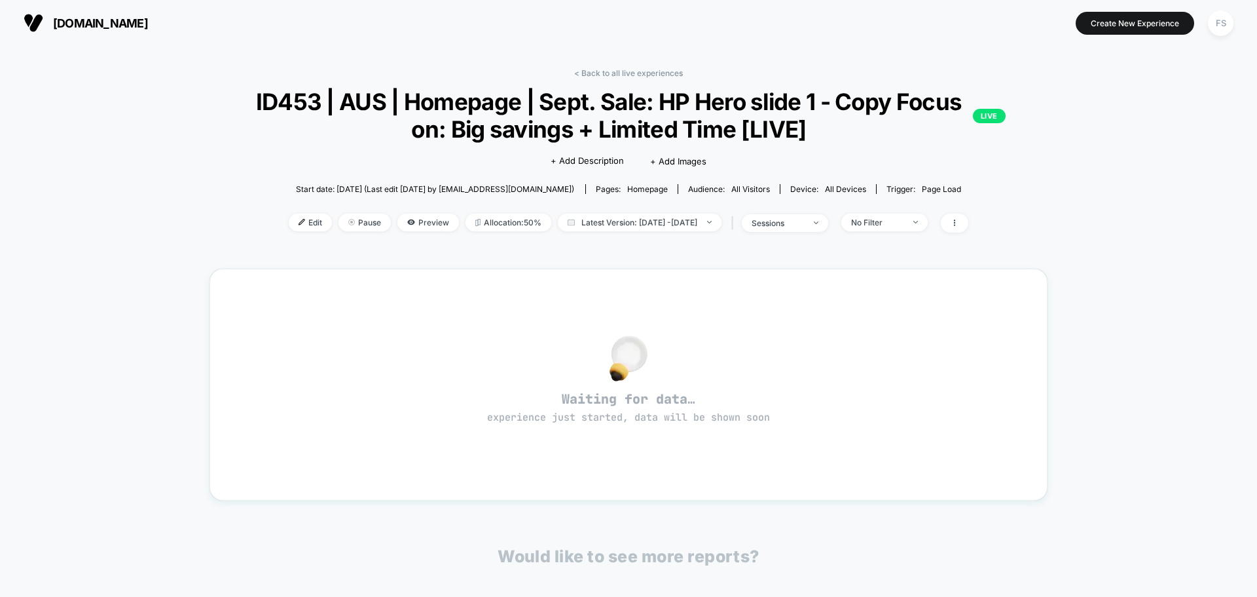 The image size is (1257, 597). I want to click on span: + Add Description, so click(587, 161).